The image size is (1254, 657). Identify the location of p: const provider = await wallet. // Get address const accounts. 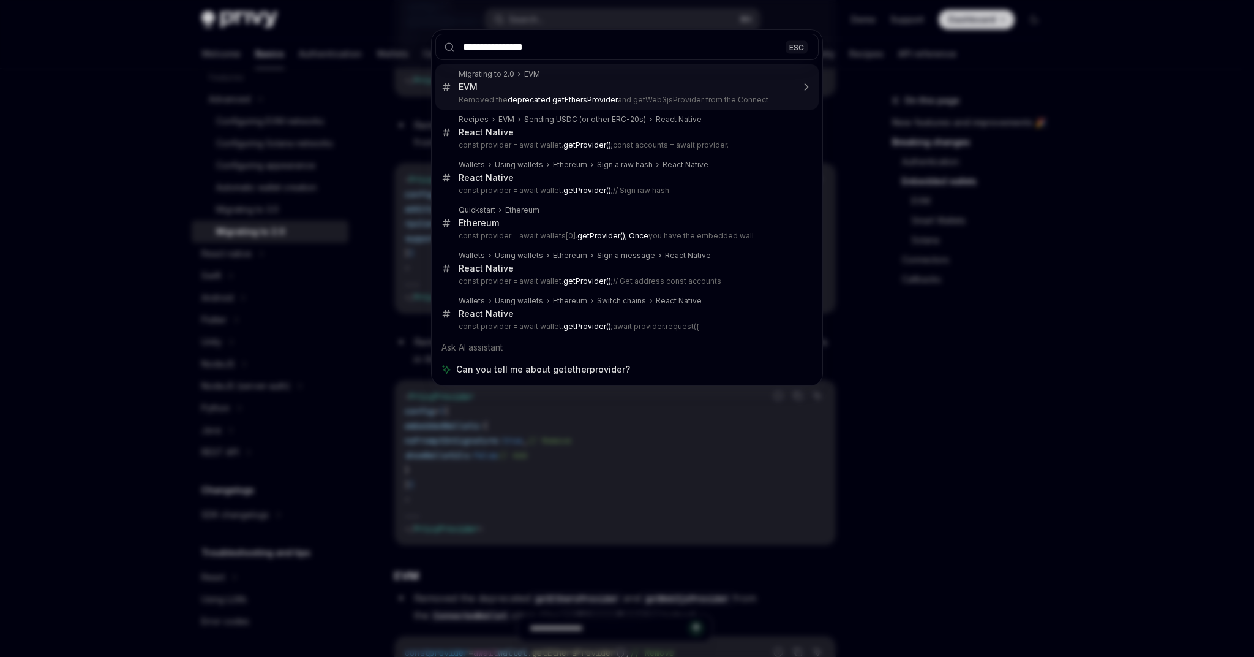
(626, 281).